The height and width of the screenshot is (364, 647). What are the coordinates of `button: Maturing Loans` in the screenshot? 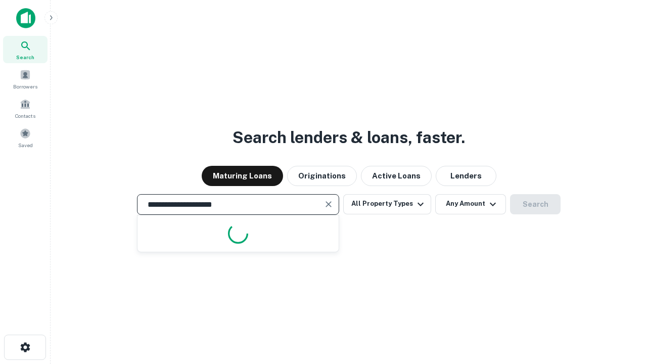 It's located at (242, 176).